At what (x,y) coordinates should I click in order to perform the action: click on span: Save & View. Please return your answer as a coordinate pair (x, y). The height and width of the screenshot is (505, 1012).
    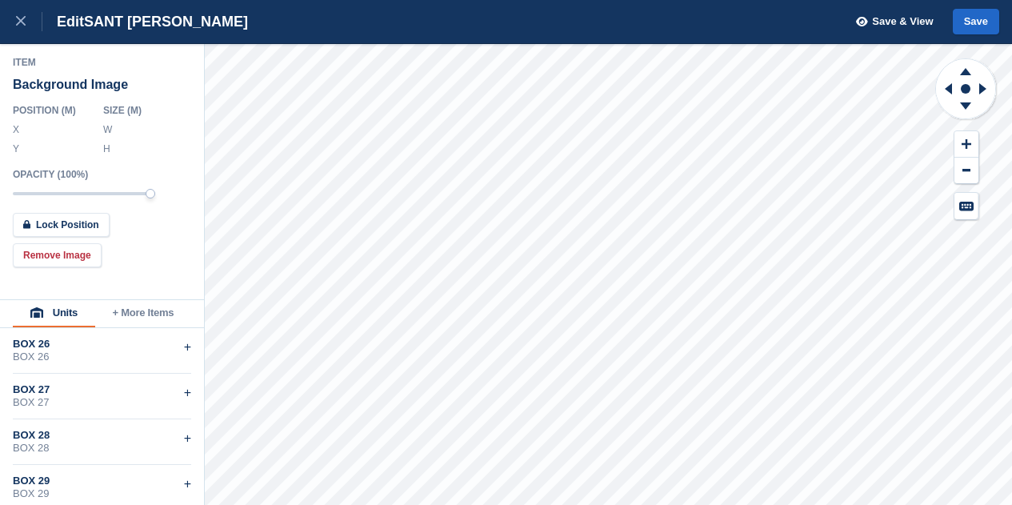
    Looking at the image, I should click on (902, 22).